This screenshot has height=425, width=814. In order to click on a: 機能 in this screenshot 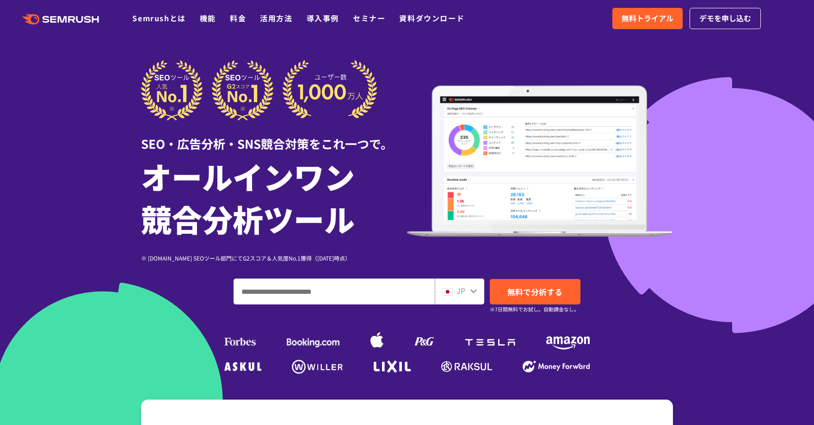, I will do `click(208, 18)`.